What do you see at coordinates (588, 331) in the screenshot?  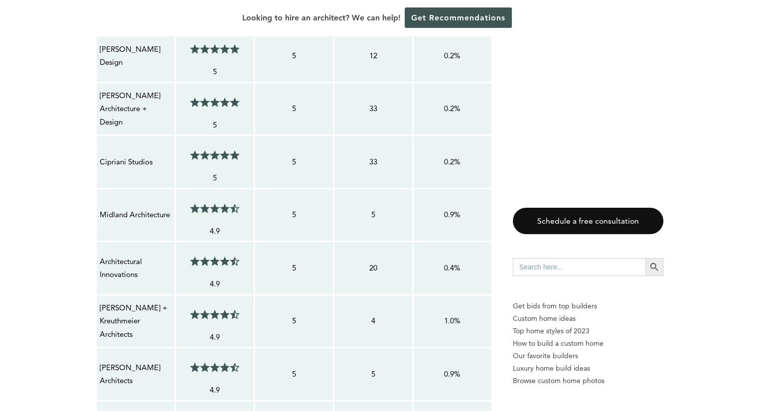 I see `a: Top home styles of 2023` at bounding box center [588, 331].